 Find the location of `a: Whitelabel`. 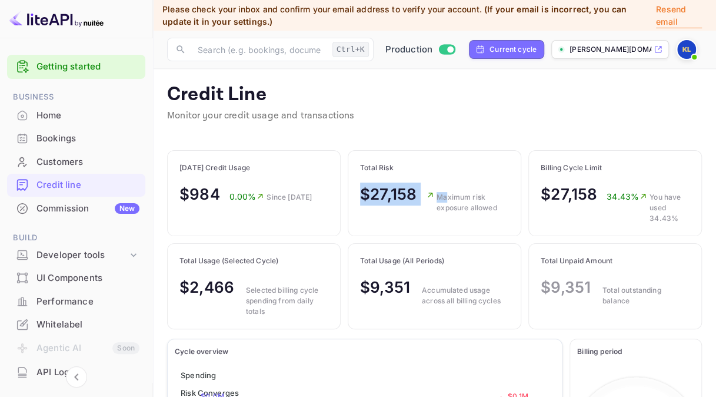

a: Whitelabel is located at coordinates (76, 324).